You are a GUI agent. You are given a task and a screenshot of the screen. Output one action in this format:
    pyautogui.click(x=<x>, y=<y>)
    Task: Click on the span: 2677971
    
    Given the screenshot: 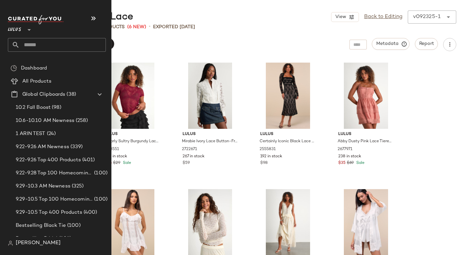 What is the action you would take?
    pyautogui.click(x=345, y=150)
    